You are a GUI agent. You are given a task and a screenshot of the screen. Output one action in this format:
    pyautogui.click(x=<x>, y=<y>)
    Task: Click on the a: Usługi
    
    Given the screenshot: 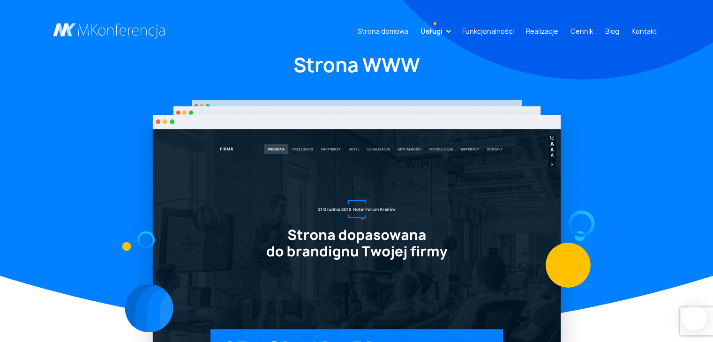 What is the action you would take?
    pyautogui.click(x=431, y=31)
    